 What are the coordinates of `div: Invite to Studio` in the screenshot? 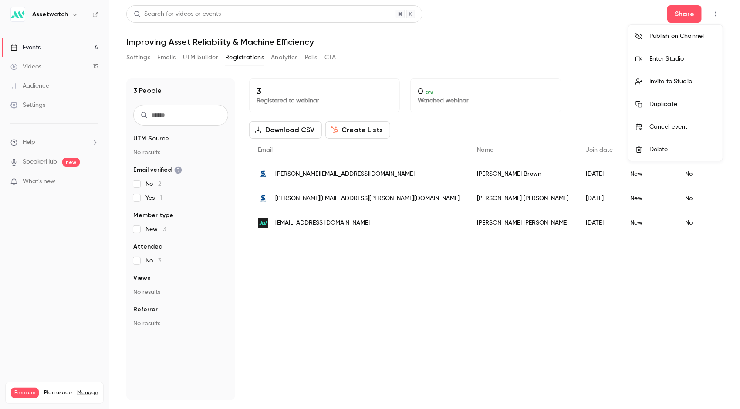 It's located at (683, 81).